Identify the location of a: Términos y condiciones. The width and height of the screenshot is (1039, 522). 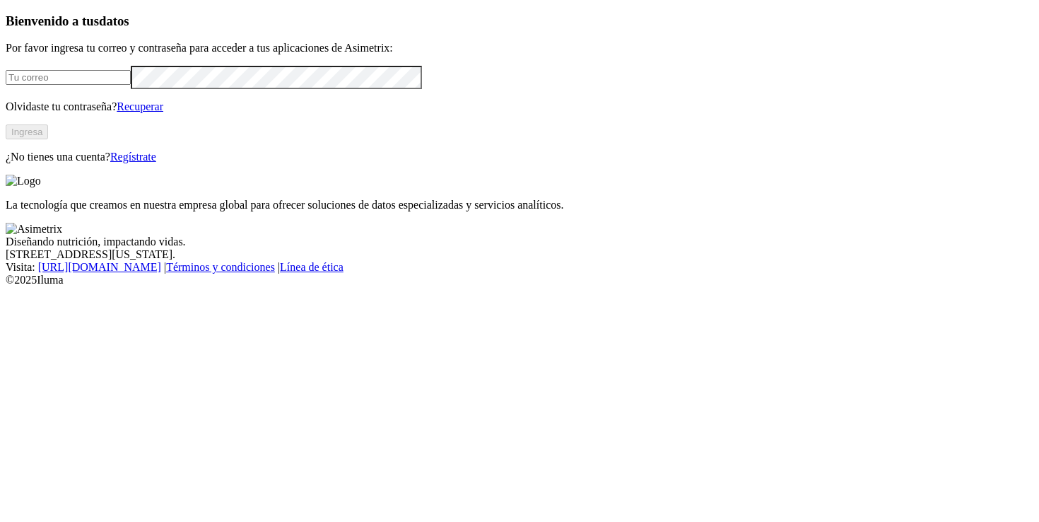
(221, 267).